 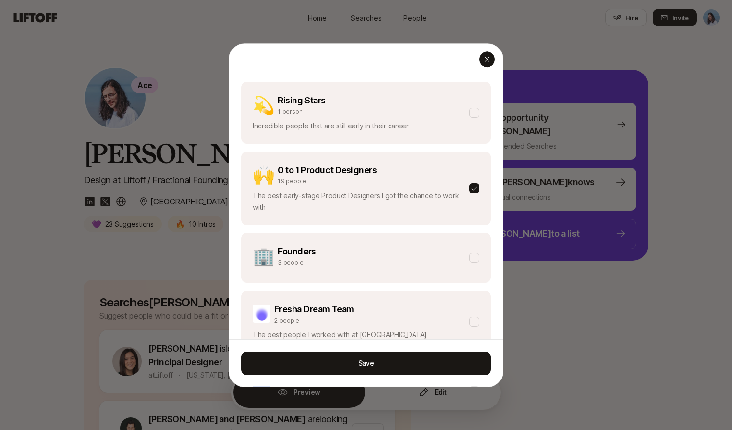 I want to click on button: Save, so click(x=366, y=363).